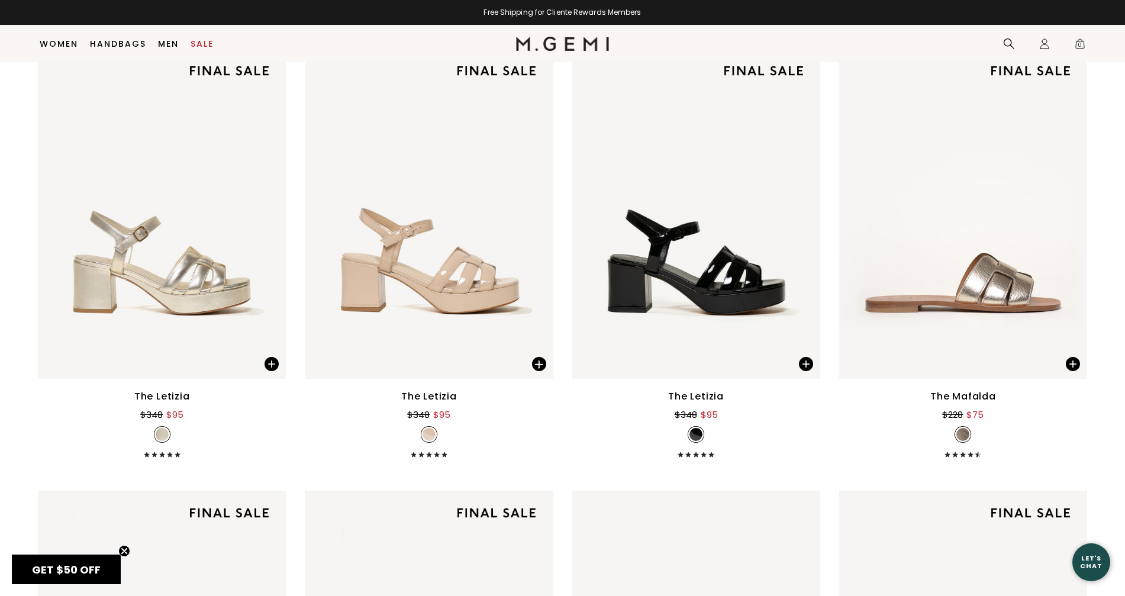  Describe the element at coordinates (162, 434) in the screenshot. I see `img: v_7338002972731_SWATCH_50x.jpg` at that location.